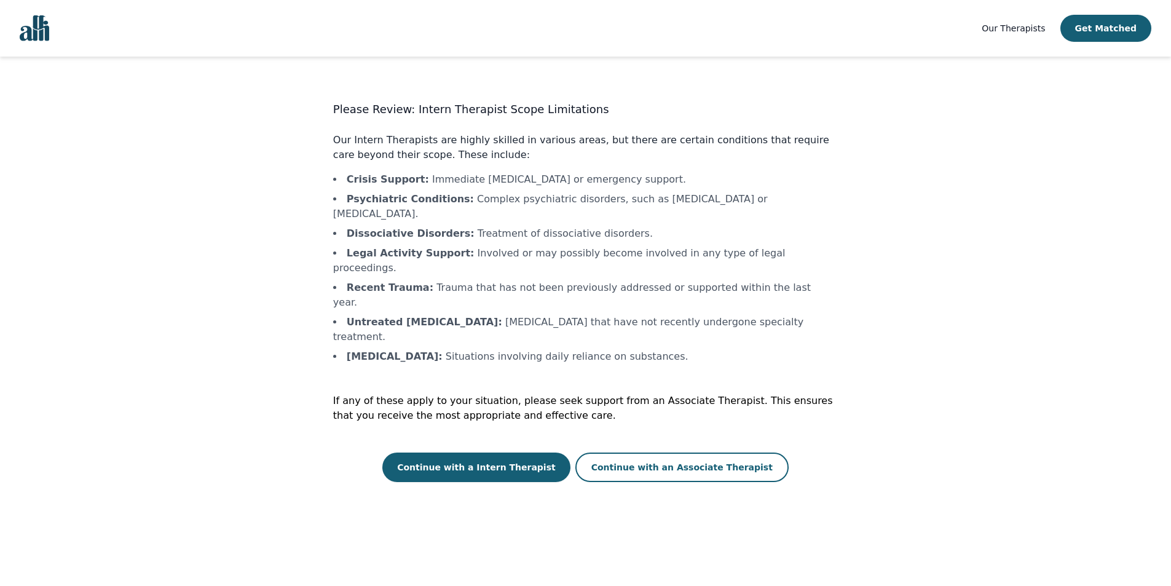 Image resolution: width=1171 pixels, height=586 pixels. Describe the element at coordinates (411, 233) in the screenshot. I see `b: Dissociative Disorders :` at that location.